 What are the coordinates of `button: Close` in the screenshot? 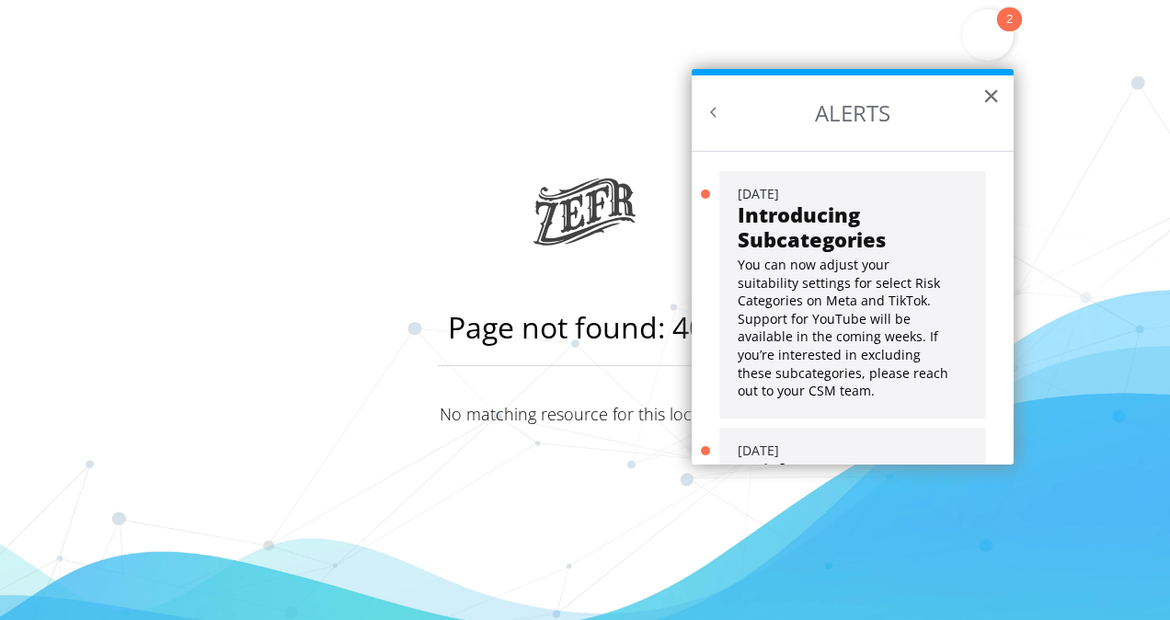 It's located at (991, 96).